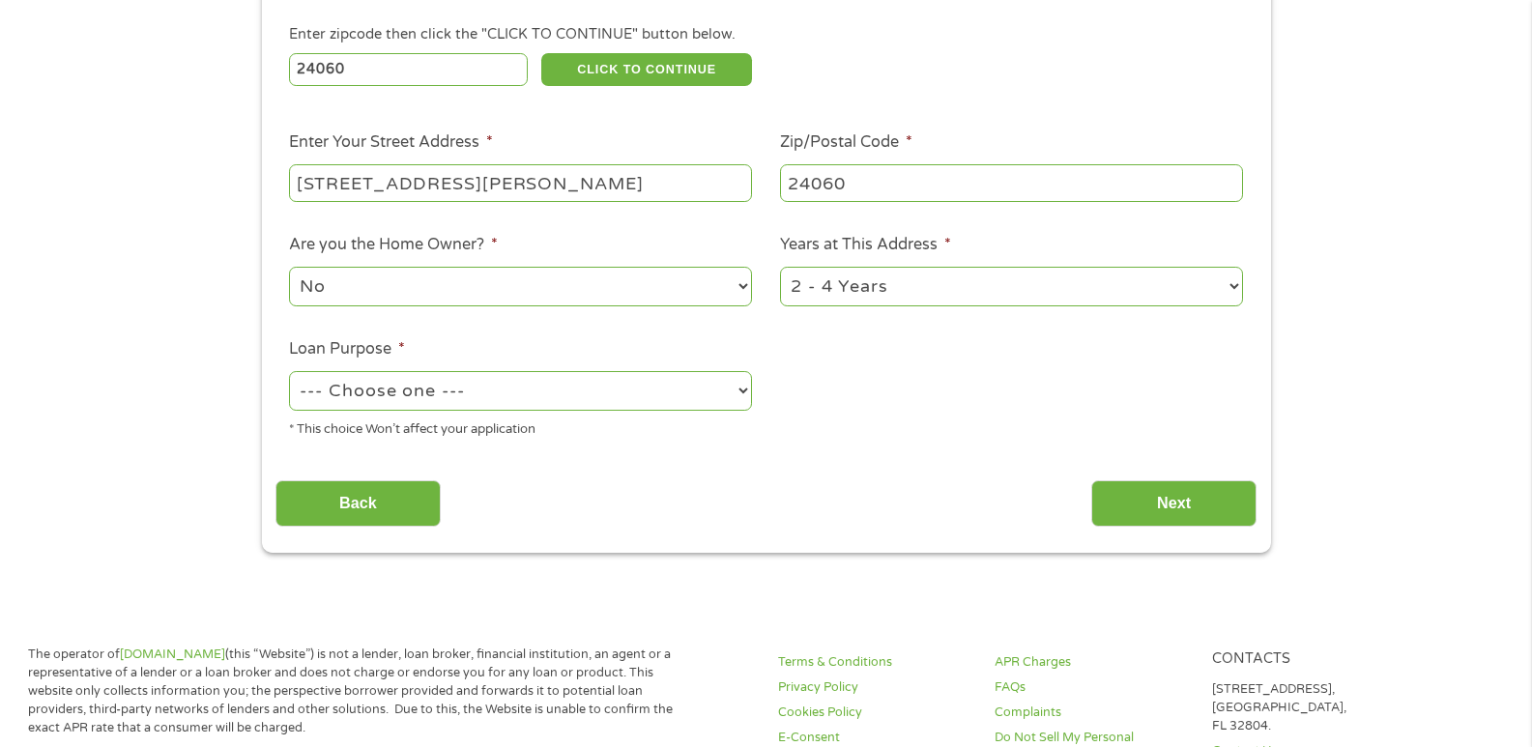  What do you see at coordinates (846, 142) in the screenshot?
I see `label: Zip/Postal Code` at bounding box center [846, 142].